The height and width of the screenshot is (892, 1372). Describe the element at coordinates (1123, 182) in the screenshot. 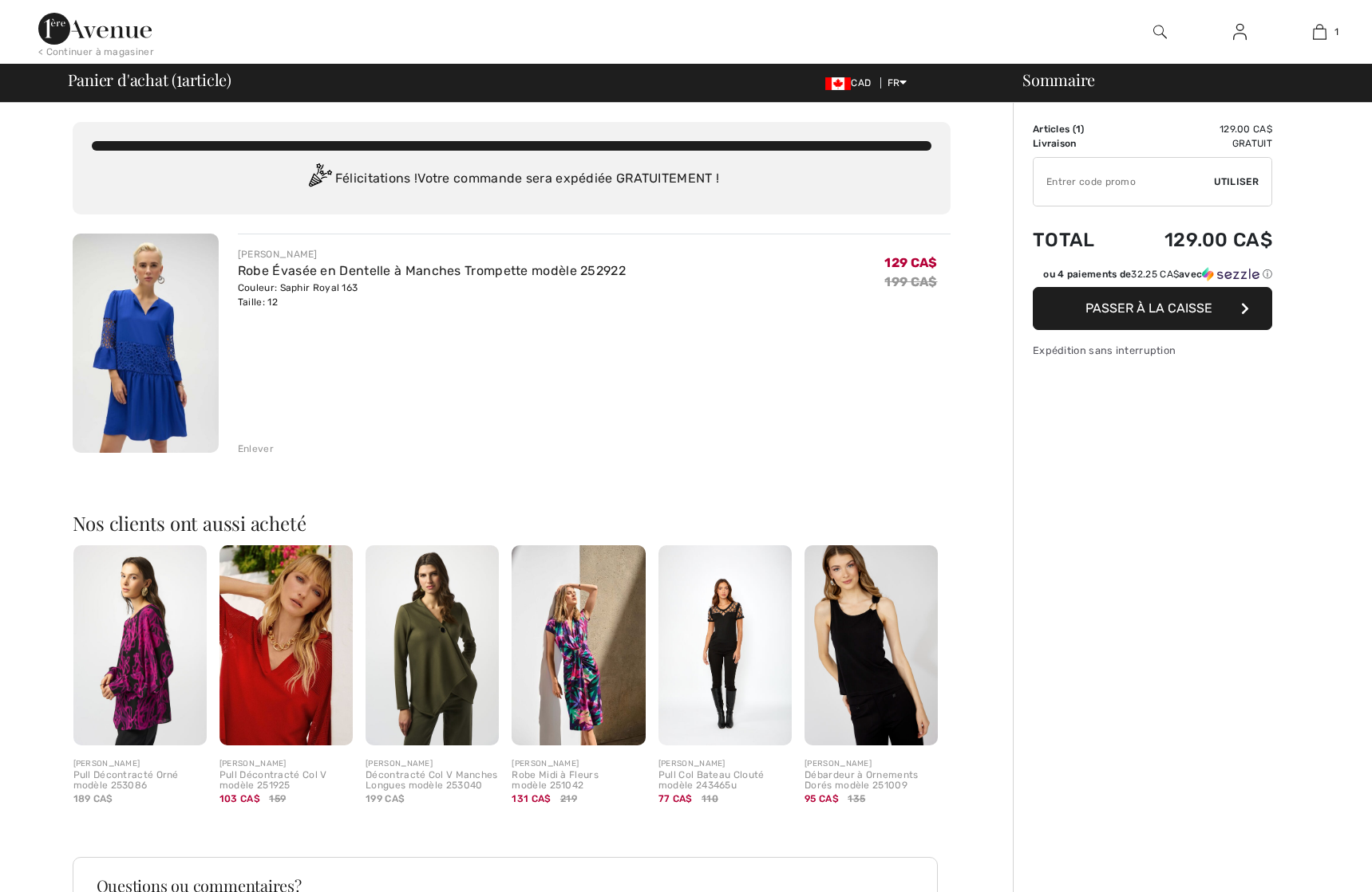

I see `input: Code promo` at that location.